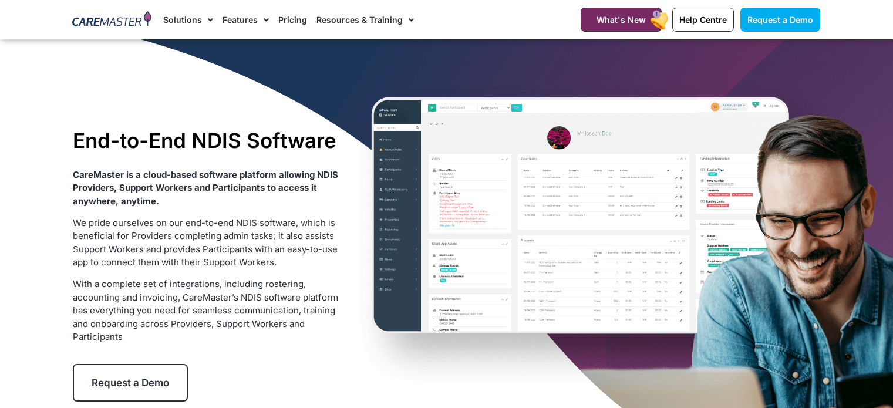  I want to click on span: Help Centre, so click(703, 19).